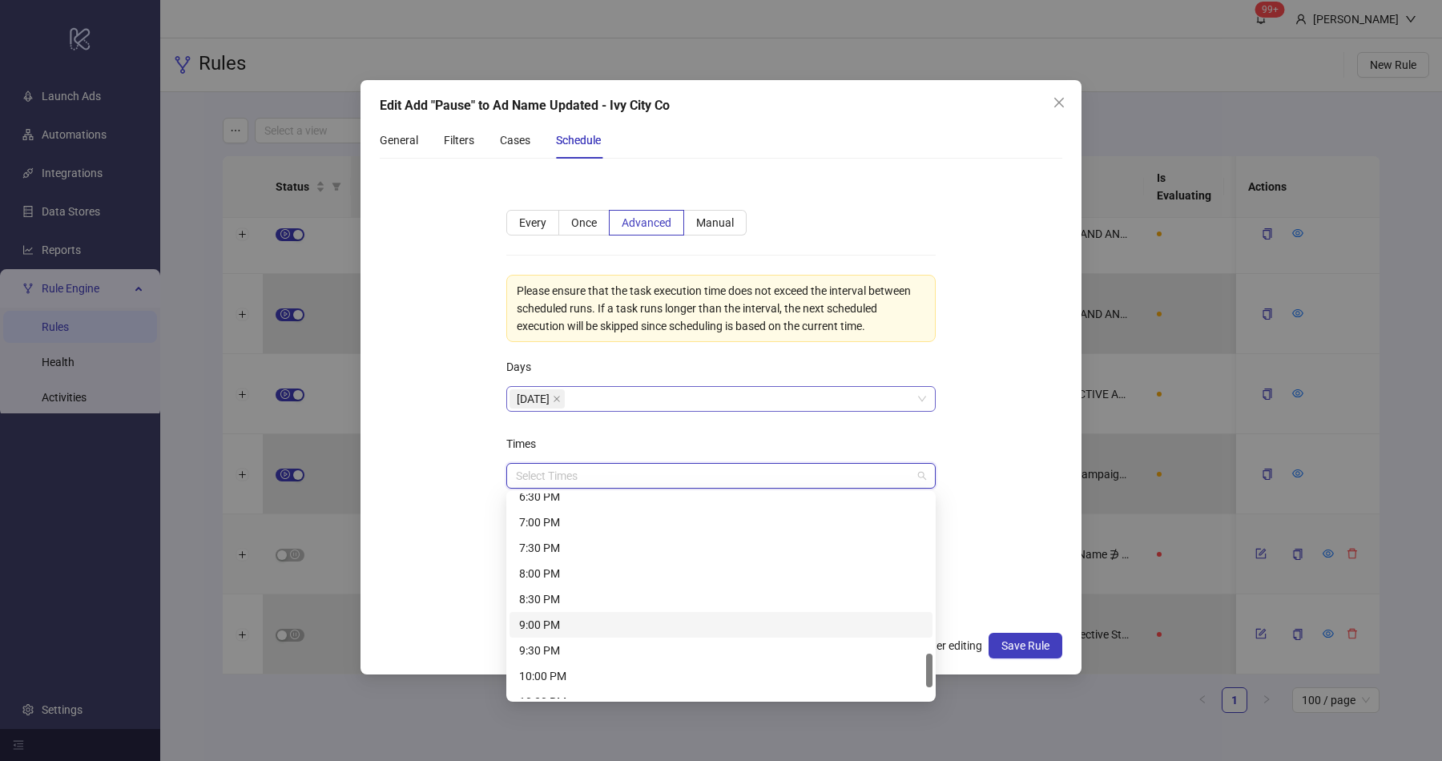 The image size is (1442, 761). I want to click on div: Please ensure that the task execution time does not exceed the interval between scheduled runs. I..., so click(721, 308).